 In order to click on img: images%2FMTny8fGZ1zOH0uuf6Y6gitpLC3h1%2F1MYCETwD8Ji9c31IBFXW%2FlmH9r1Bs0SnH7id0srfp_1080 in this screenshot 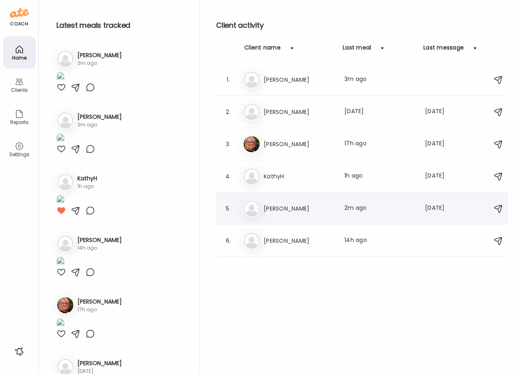, I will do `click(60, 200)`.